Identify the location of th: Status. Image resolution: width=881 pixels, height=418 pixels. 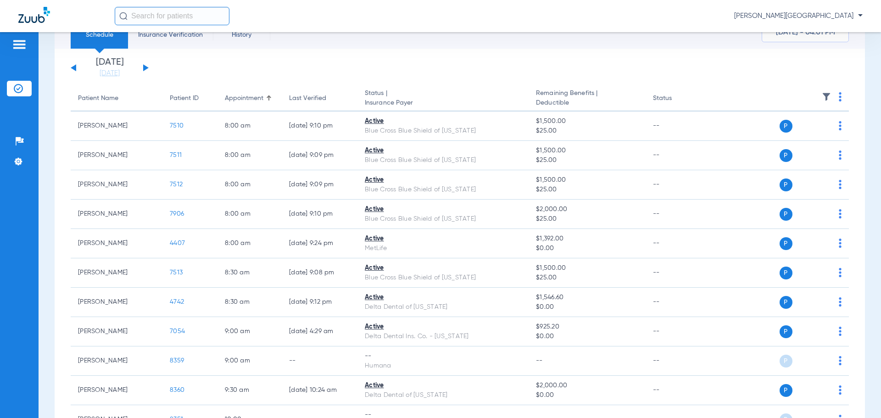
(676, 99).